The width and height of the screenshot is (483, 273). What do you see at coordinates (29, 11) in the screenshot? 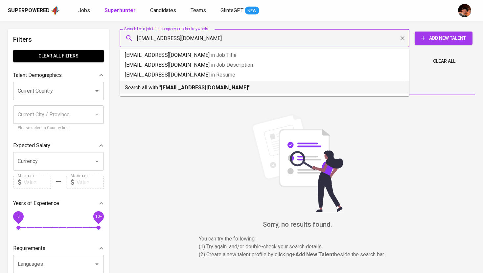
I see `div: Superpowered` at bounding box center [29, 11].